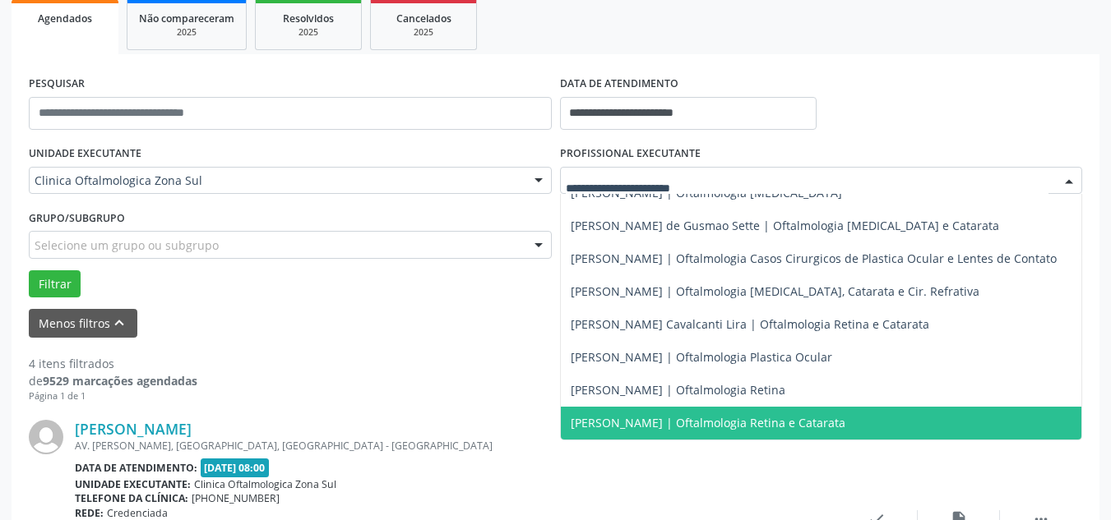 Image resolution: width=1111 pixels, height=520 pixels. What do you see at coordinates (76, 218) in the screenshot?
I see `label: Grupo/Subgrupo` at bounding box center [76, 218].